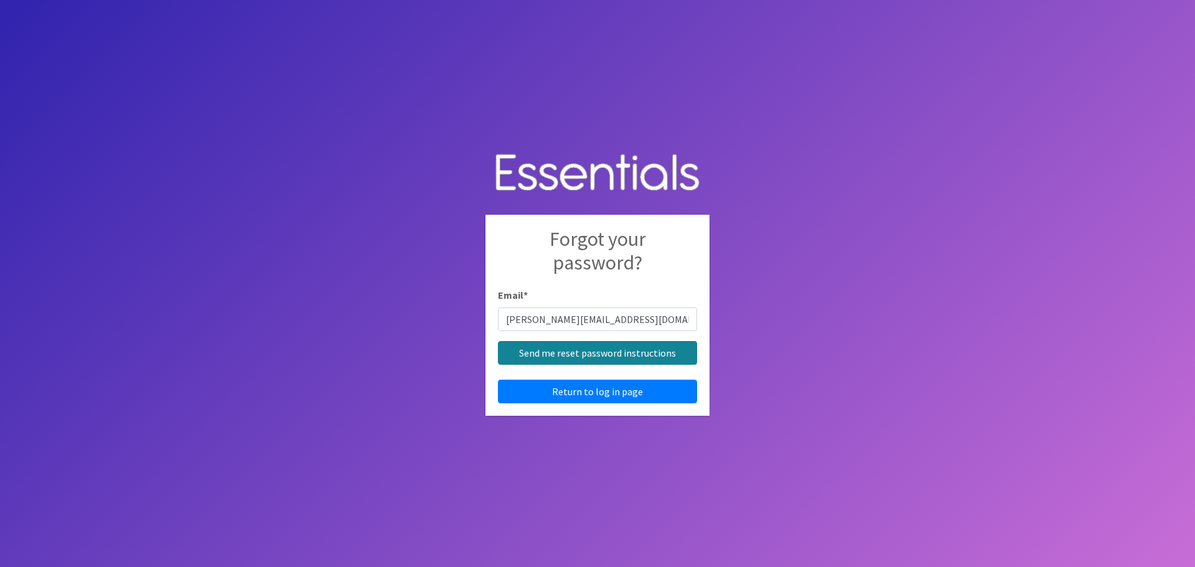 The width and height of the screenshot is (1195, 567). I want to click on abbr: required, so click(525, 295).